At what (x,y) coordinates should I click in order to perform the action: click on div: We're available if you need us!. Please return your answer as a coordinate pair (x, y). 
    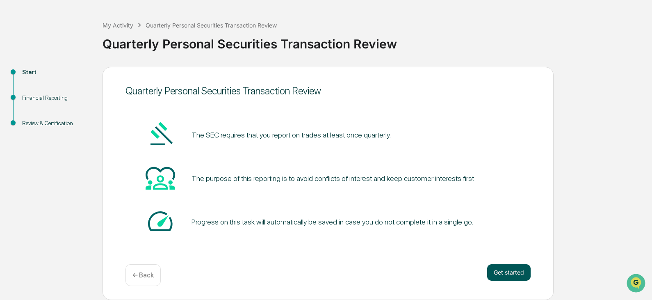
    Looking at the image, I should click on (66, 74).